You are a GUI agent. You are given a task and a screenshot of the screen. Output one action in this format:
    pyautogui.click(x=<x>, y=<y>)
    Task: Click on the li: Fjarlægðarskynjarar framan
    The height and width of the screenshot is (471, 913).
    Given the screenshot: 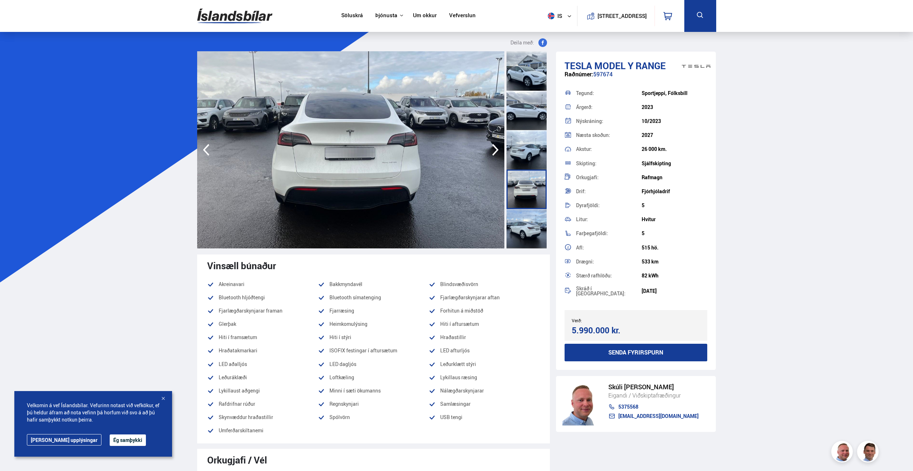 What is the action you would take?
    pyautogui.click(x=262, y=311)
    